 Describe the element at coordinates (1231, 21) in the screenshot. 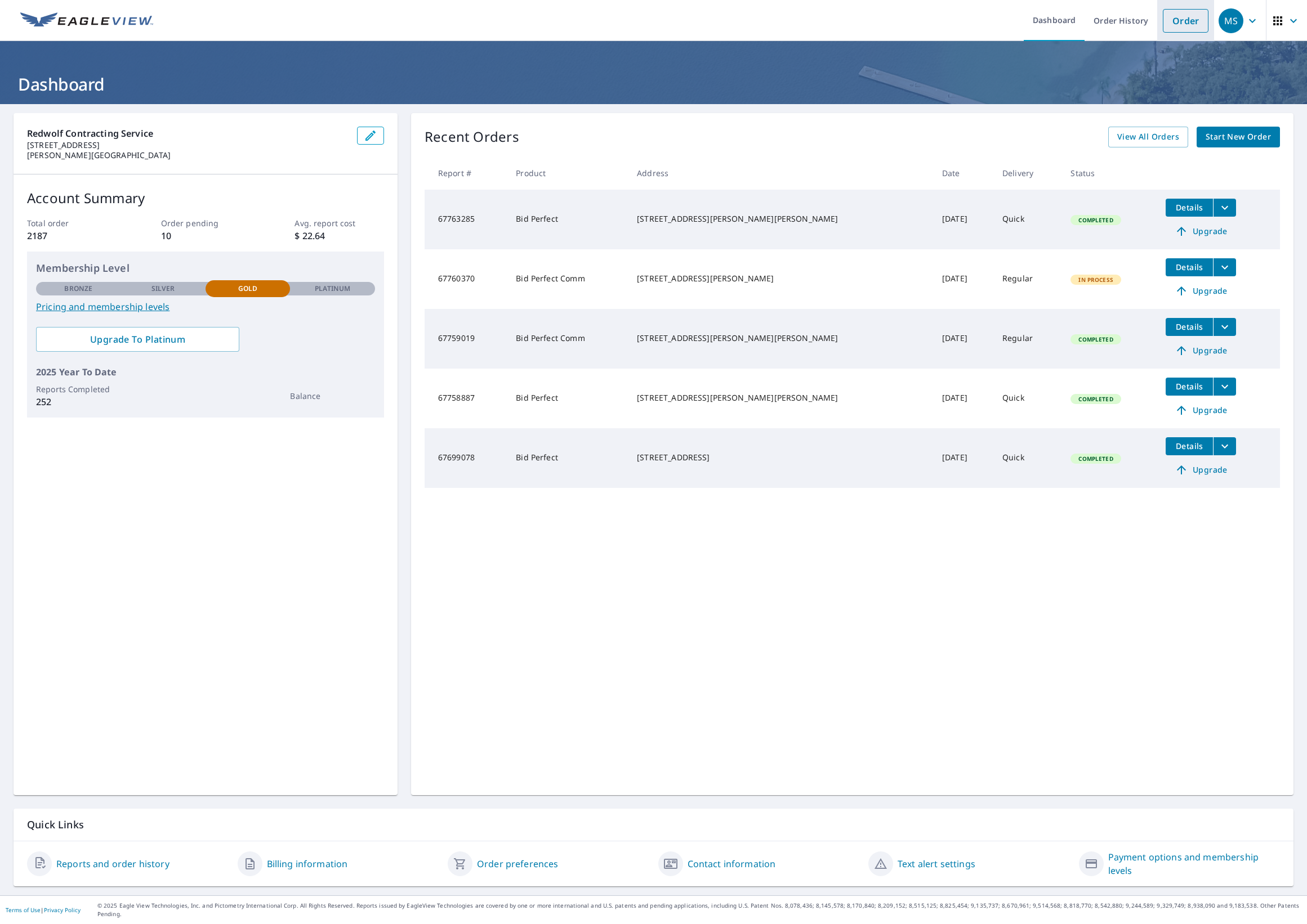

I see `div: MS` at that location.